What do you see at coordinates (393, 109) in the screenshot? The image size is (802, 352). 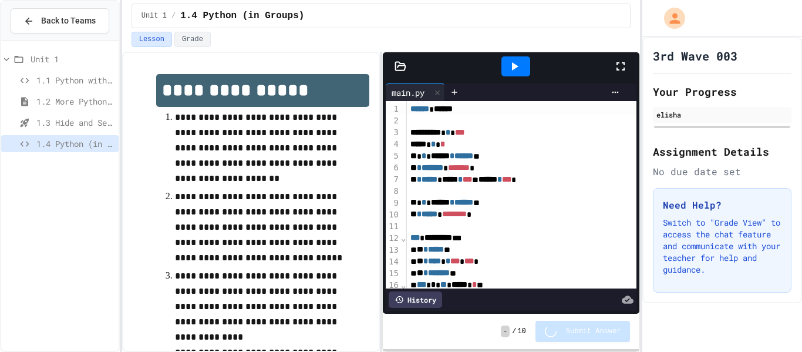 I see `div: 1` at bounding box center [393, 109].